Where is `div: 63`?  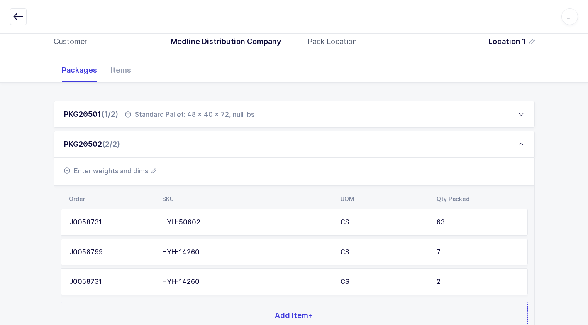
div: 63 is located at coordinates (478, 222).